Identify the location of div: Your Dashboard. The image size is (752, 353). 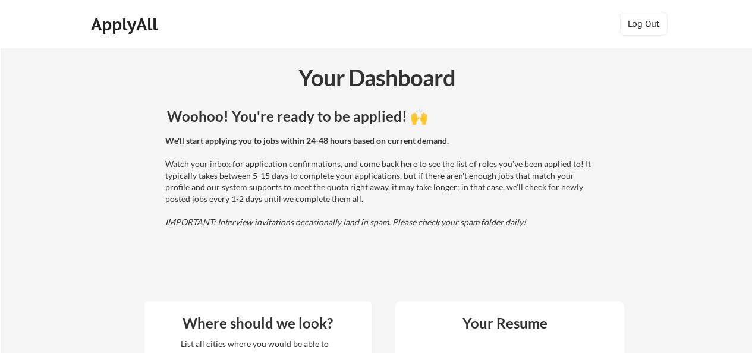
(376, 77).